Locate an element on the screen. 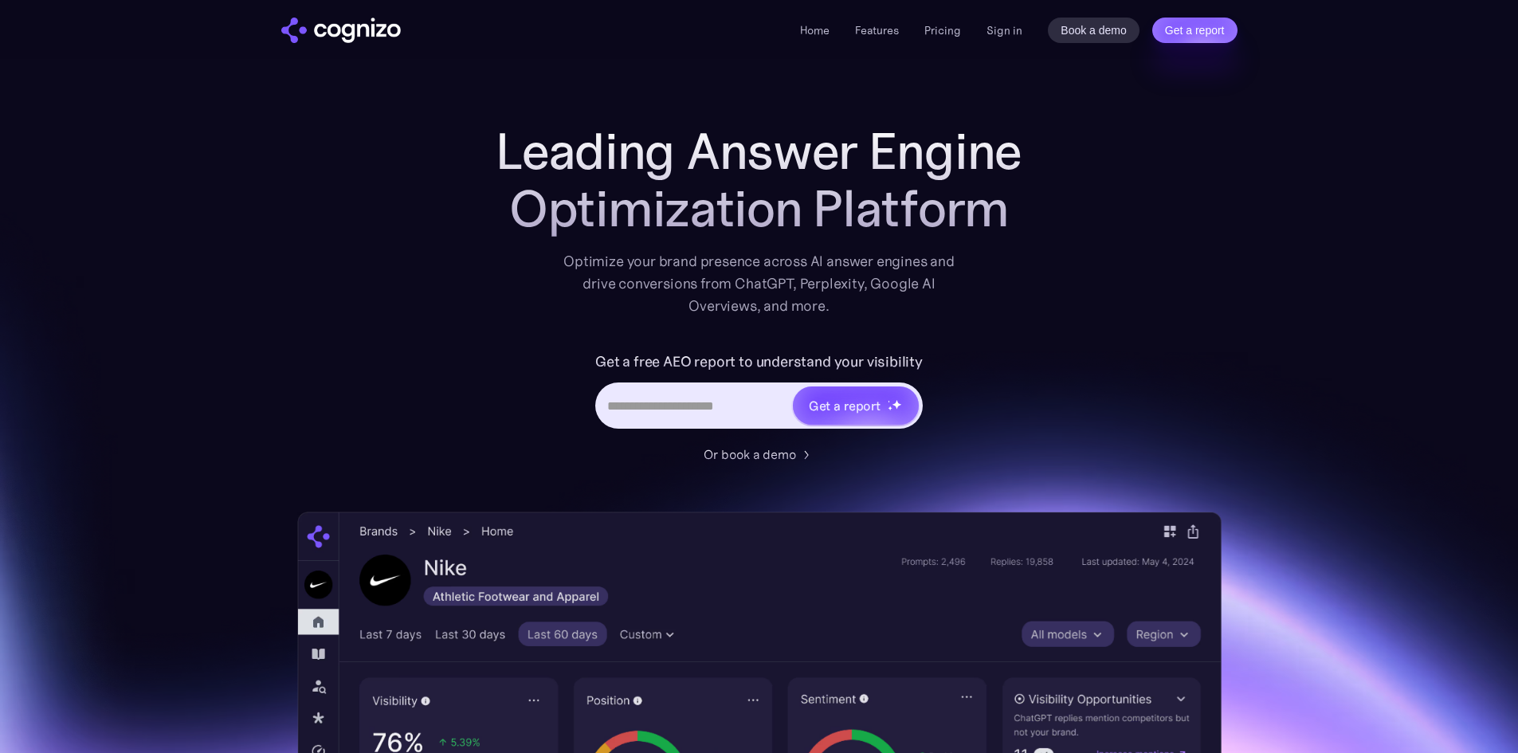  form: Hero URL Input Form is located at coordinates (758, 393).